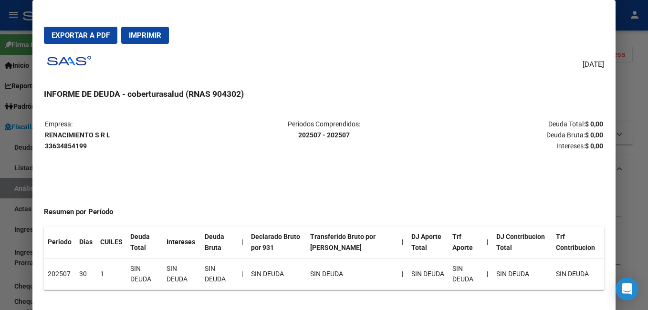  What do you see at coordinates (324, 212) in the screenshot?
I see `h4: Resumen por Período` at bounding box center [324, 212].